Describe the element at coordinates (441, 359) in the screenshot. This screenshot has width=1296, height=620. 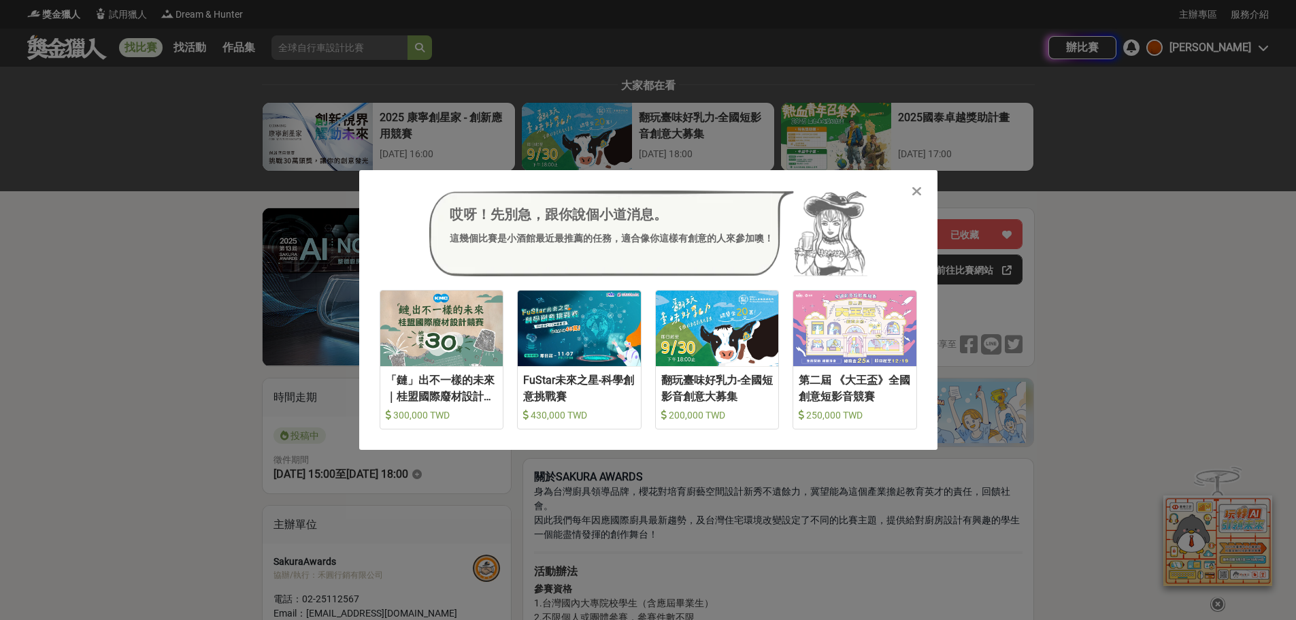
I see `a: Cover Image「鏈」出不一樣的未來｜桂盟國際廢材設計競賽 300,000 TWD` at that location.